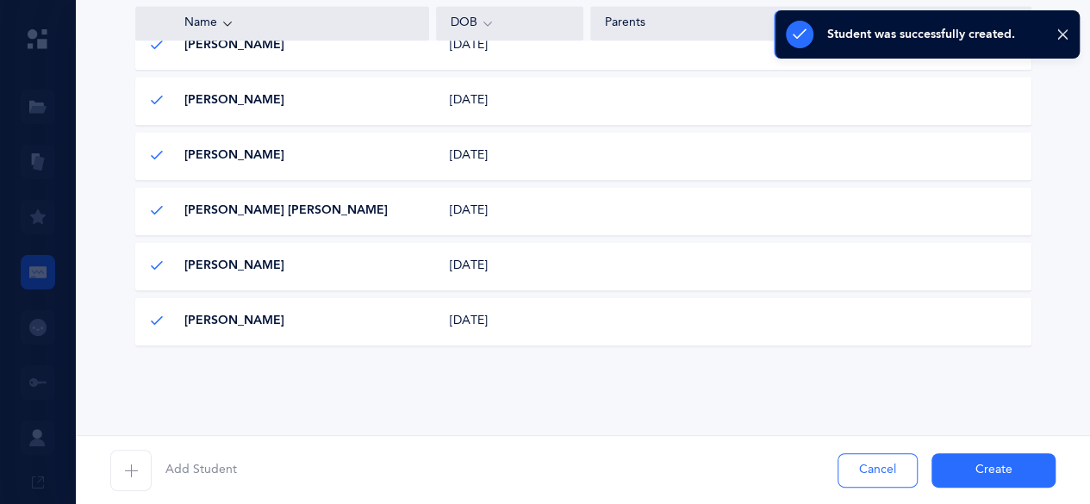 This screenshot has height=504, width=1090. What do you see at coordinates (921, 34) in the screenshot?
I see `div: Student was successfully created.` at bounding box center [921, 34].